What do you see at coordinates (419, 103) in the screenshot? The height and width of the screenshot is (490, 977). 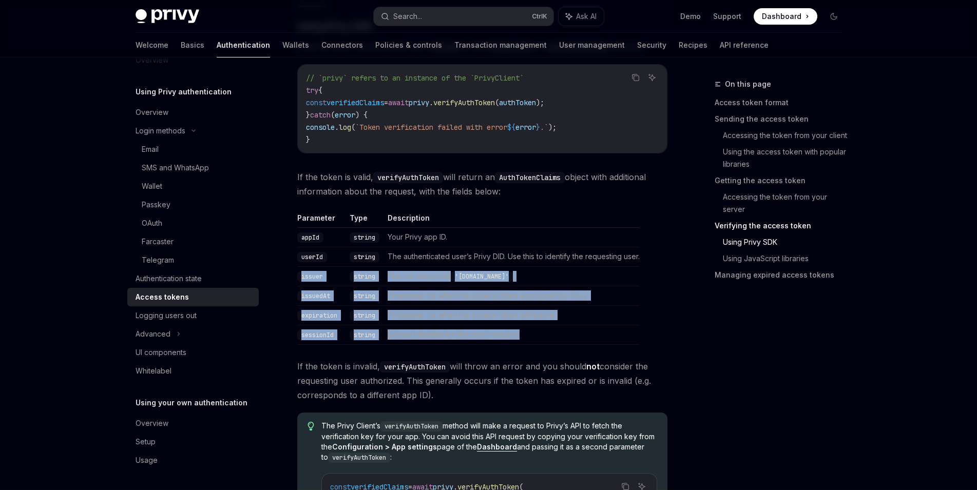 I see `span: privy` at bounding box center [419, 103].